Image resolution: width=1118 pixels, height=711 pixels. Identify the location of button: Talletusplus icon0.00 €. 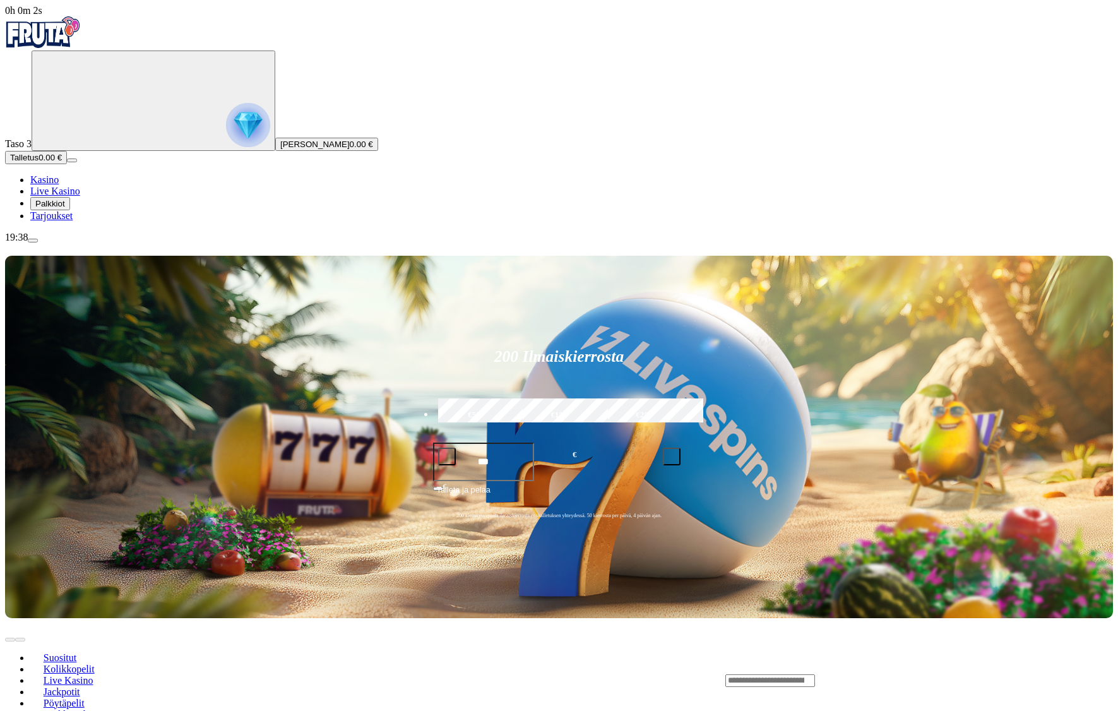
(36, 157).